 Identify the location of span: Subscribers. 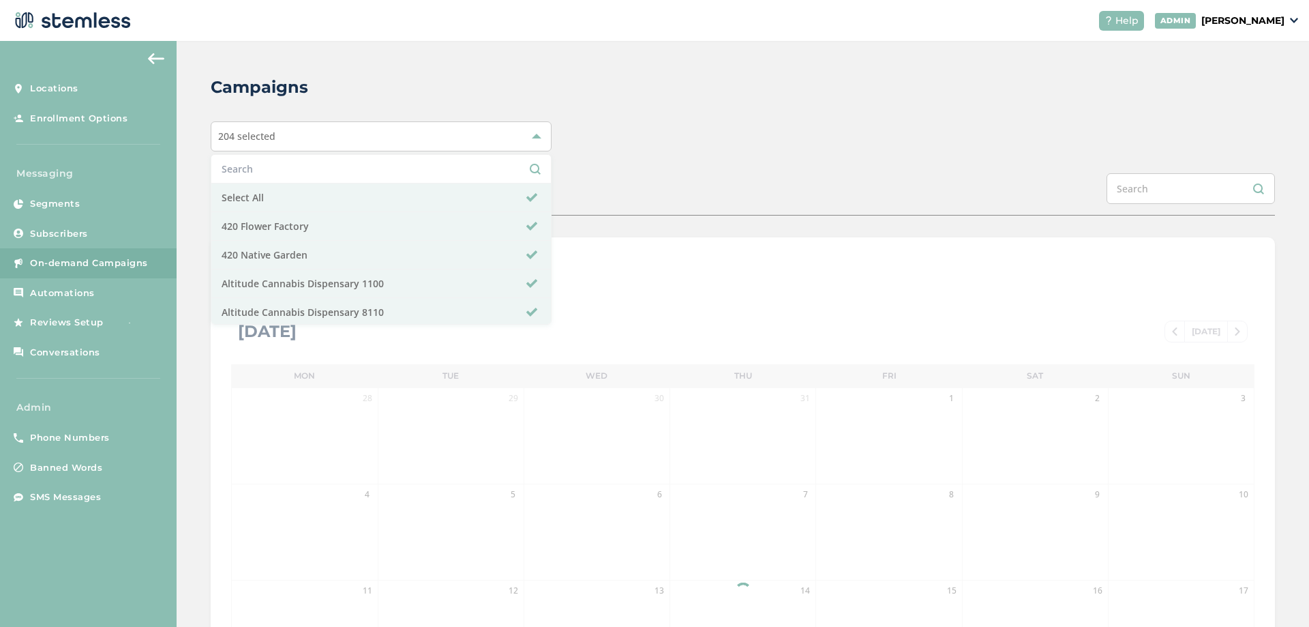
(59, 234).